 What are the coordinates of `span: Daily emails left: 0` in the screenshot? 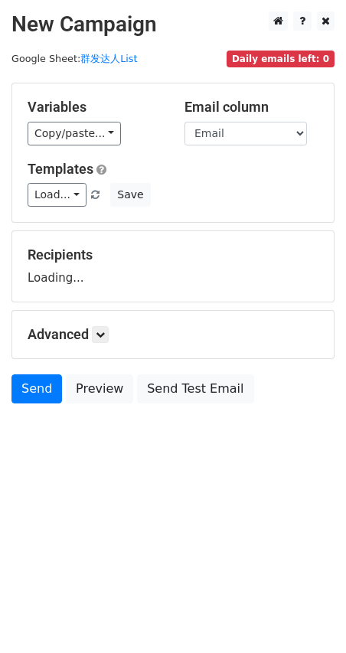 It's located at (280, 59).